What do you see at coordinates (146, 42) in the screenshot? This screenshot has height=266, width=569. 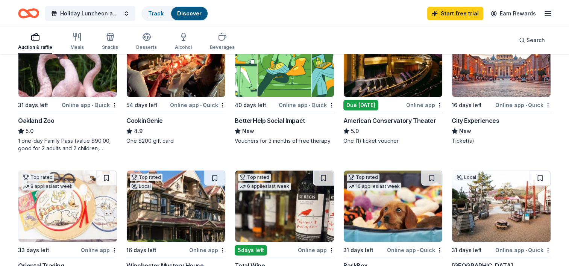 I see `button: Desserts` at bounding box center [146, 42].